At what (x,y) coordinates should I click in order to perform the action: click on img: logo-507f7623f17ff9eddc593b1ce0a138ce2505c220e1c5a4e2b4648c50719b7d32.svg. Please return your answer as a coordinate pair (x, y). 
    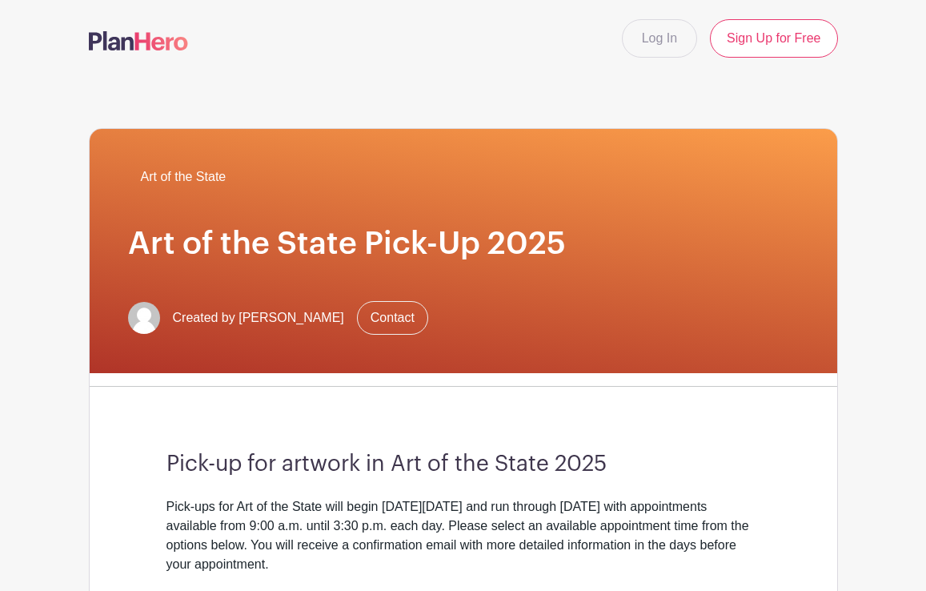
    Looking at the image, I should click on (138, 41).